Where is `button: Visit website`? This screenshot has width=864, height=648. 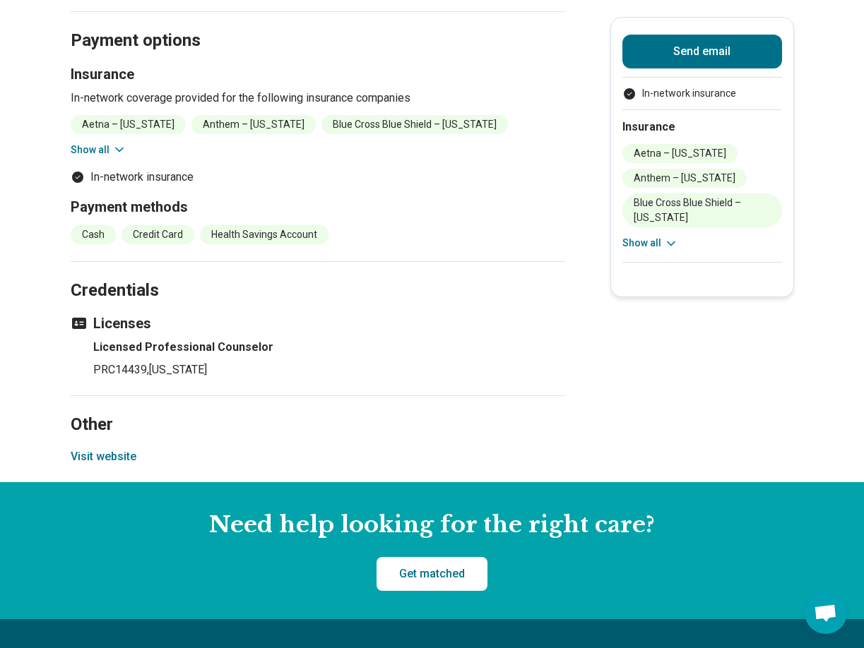
button: Visit website is located at coordinates (103, 457).